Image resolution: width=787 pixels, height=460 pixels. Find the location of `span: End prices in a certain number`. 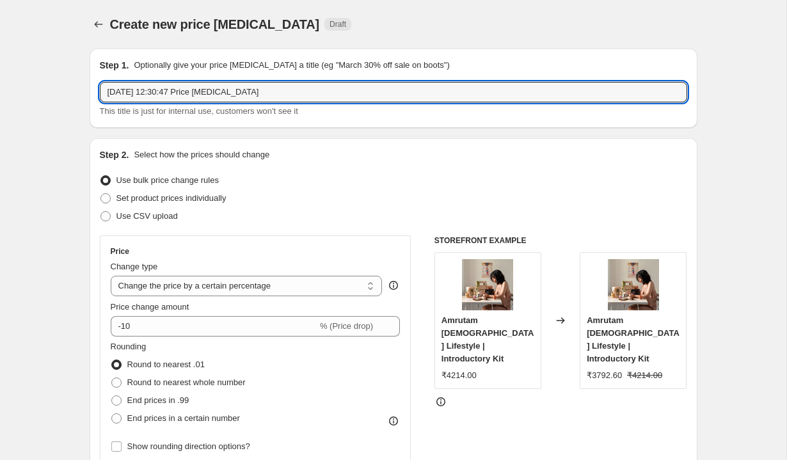

span: End prices in a certain number is located at coordinates (184, 418).